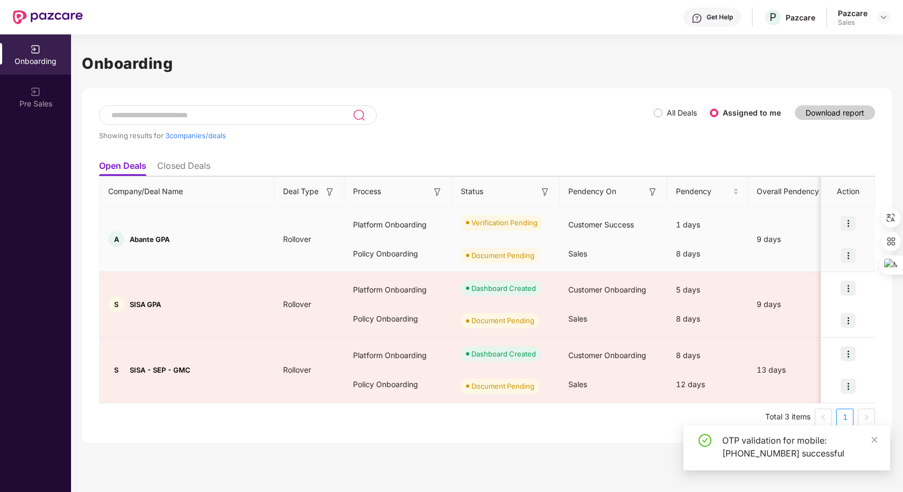  Describe the element at coordinates (834, 112) in the screenshot. I see `button: Download report` at that location.